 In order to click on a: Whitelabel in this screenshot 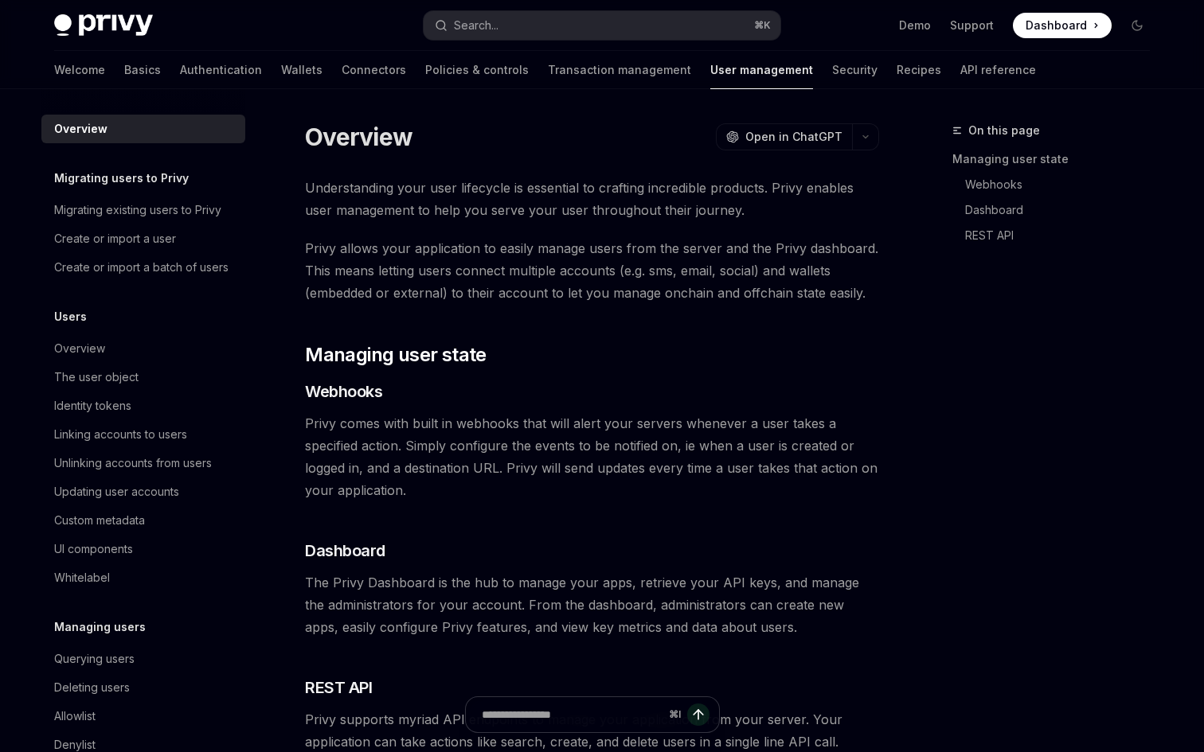, I will do `click(143, 578)`.